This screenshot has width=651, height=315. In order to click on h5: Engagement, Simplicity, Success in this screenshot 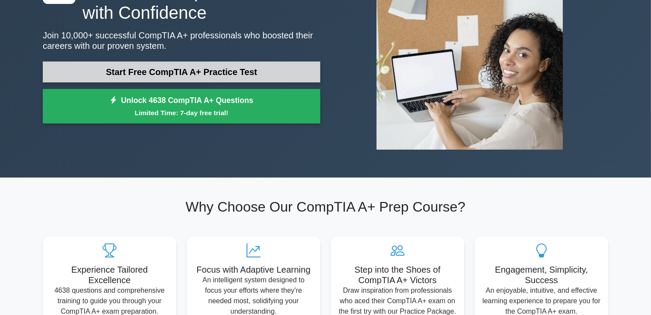, I will do `click(542, 275)`.